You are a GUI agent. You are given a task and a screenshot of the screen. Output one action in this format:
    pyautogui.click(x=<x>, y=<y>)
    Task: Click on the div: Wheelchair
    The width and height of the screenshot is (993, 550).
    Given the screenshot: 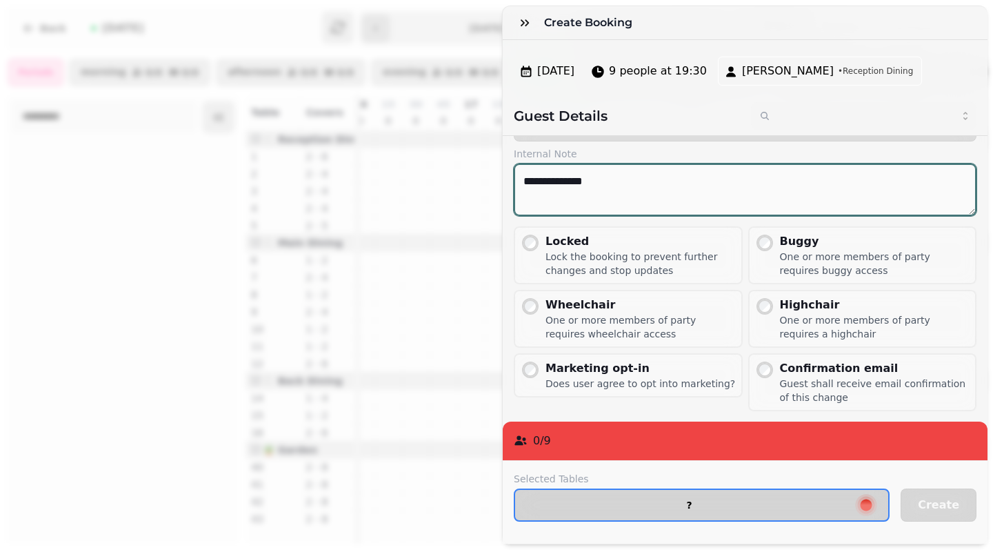 What is the action you would take?
    pyautogui.click(x=641, y=305)
    